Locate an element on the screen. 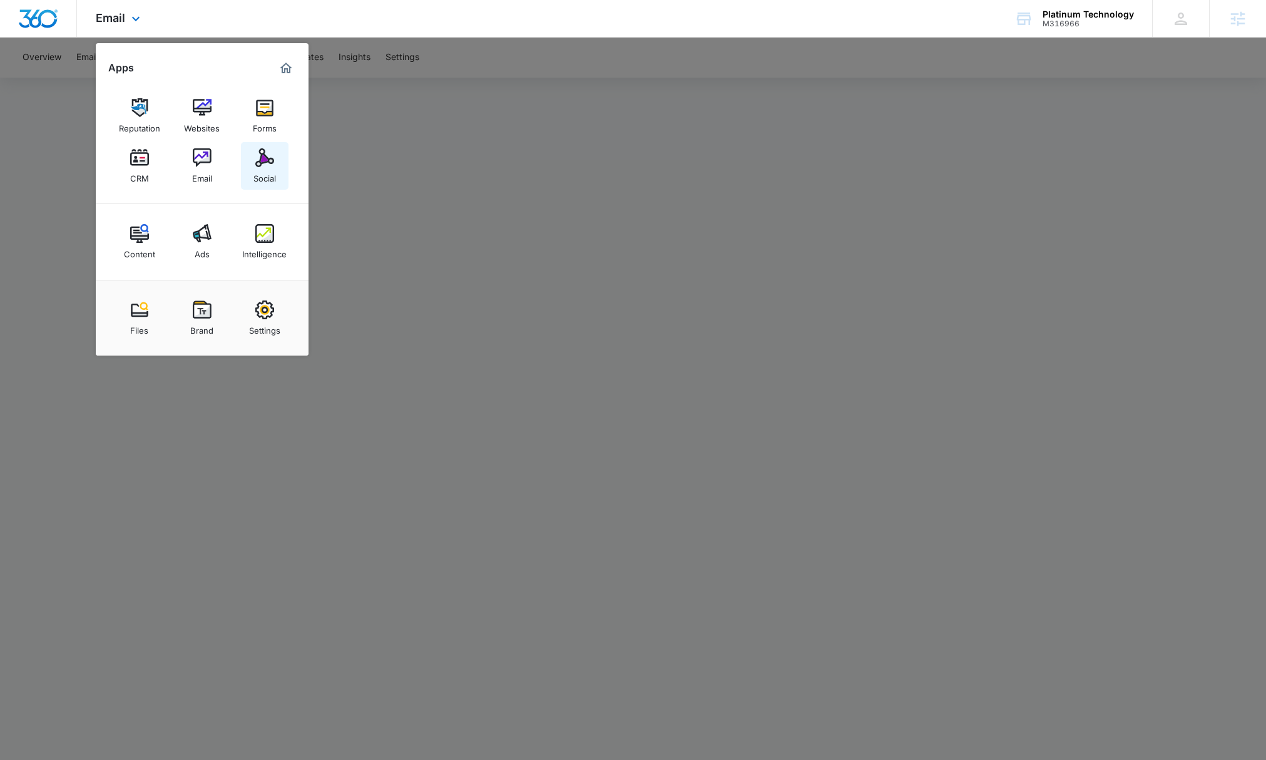 The width and height of the screenshot is (1266, 760). div: Websites is located at coordinates (201, 125).